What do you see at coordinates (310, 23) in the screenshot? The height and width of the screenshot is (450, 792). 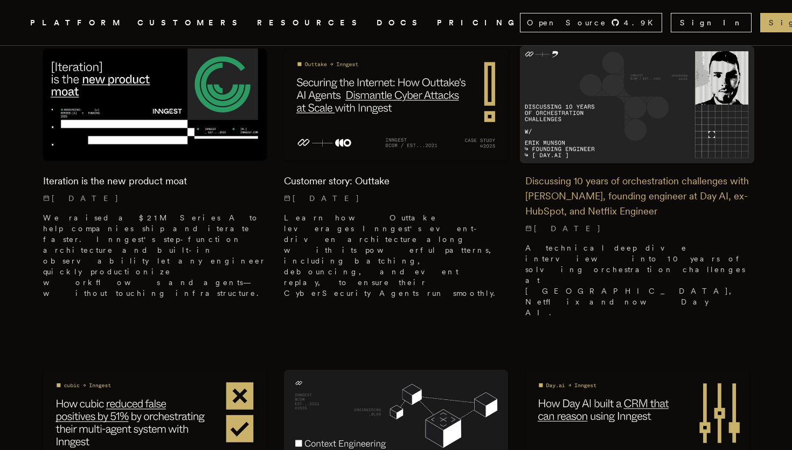 I see `button: RESOURCES` at bounding box center [310, 23].